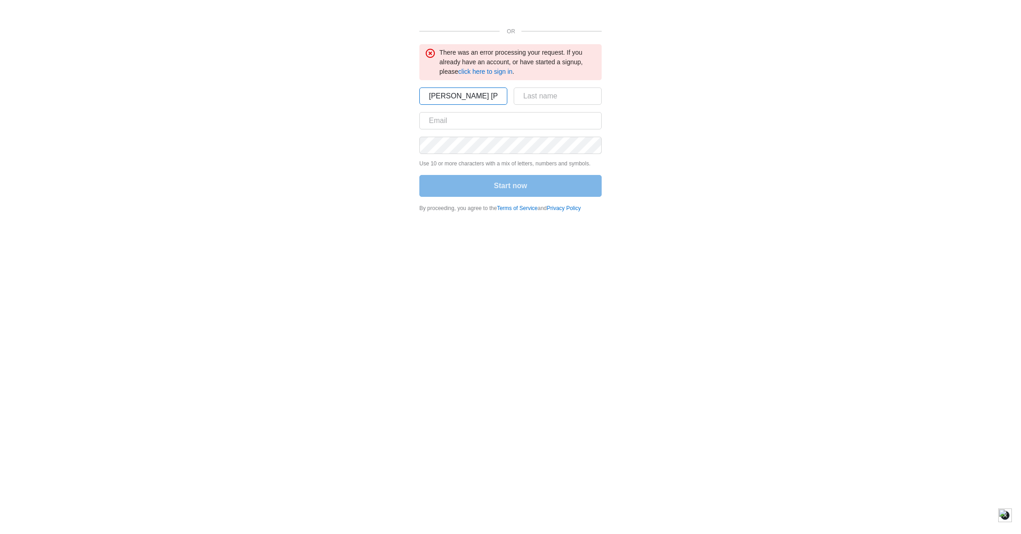  Describe the element at coordinates (518, 62) in the screenshot. I see `div: There was an error processing your request. If you already have an account, or have started a sig...` at that location.